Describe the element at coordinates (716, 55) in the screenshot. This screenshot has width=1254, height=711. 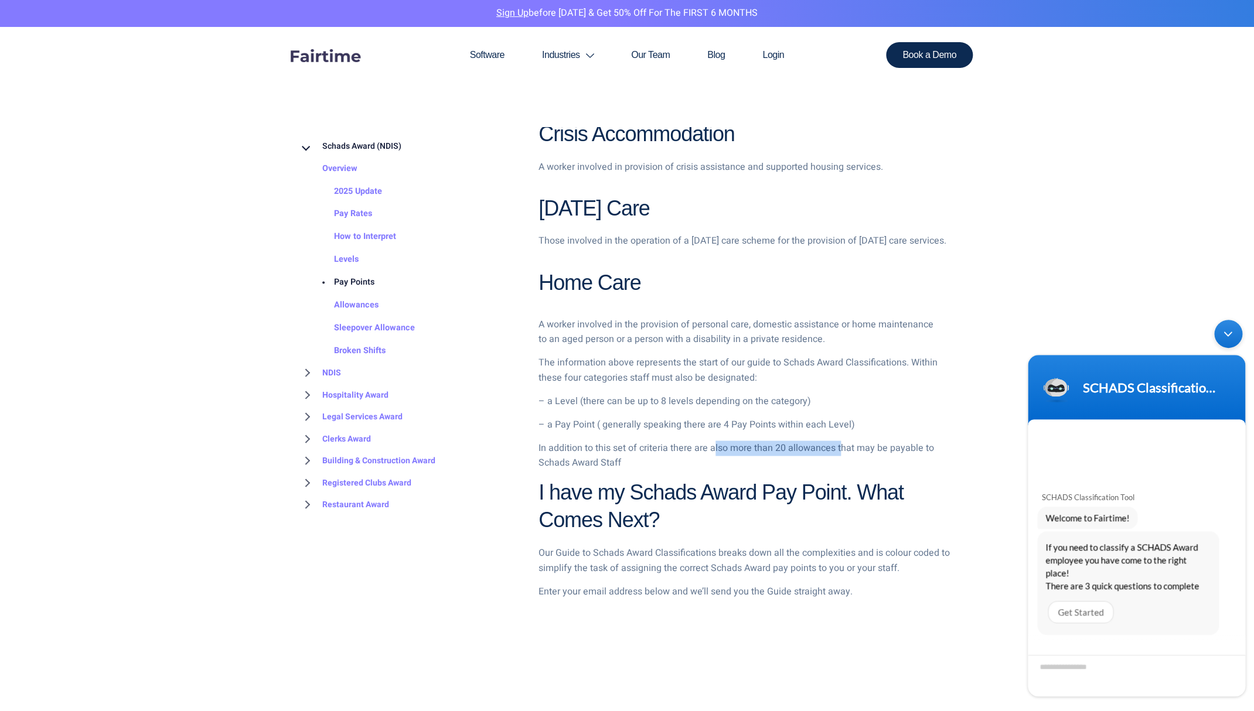
I see `a: Blog` at that location.